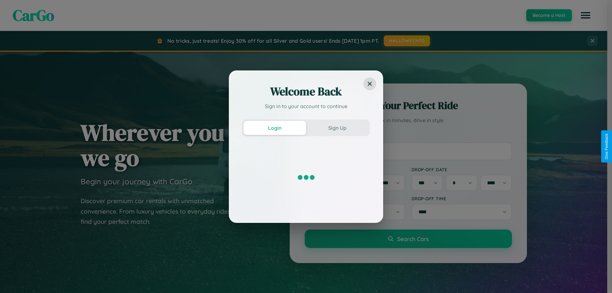  Describe the element at coordinates (275, 128) in the screenshot. I see `button: Login` at that location.